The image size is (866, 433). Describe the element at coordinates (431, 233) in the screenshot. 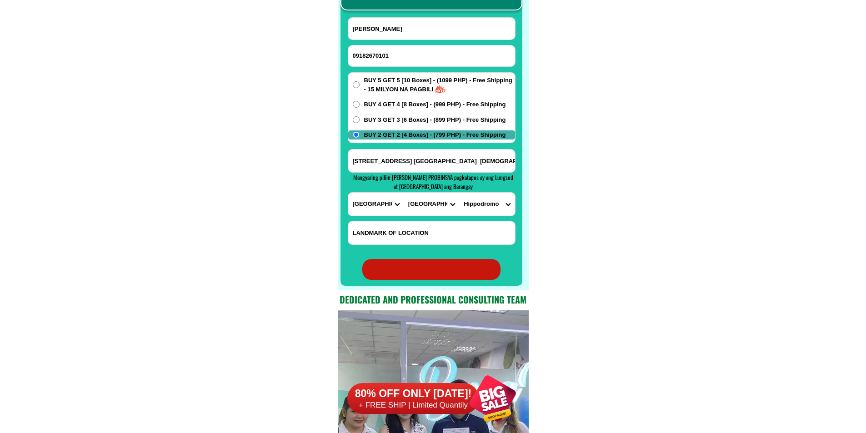

I see `input: Input LANDMARKOFLOCATION` at that location.